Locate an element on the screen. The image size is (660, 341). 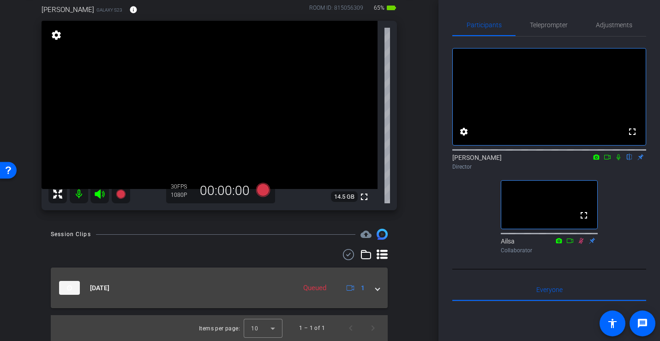
div: Collaborator is located at coordinates (549, 250).